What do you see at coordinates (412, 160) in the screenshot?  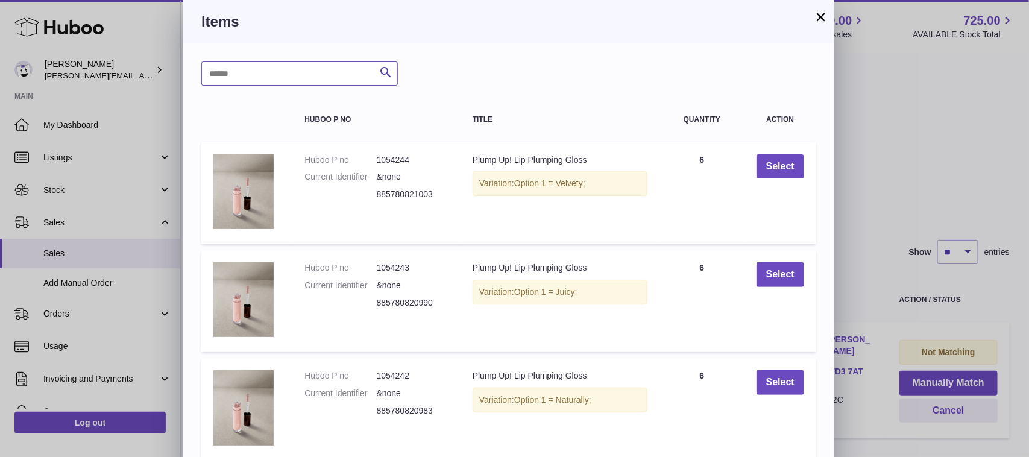 I see `dd: 1054244` at bounding box center [412, 160].